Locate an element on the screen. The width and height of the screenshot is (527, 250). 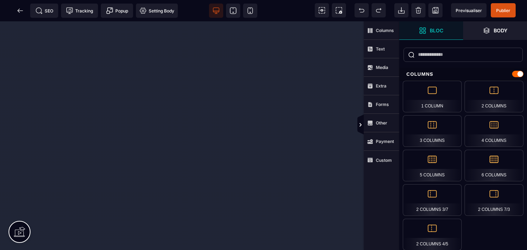
strong: Extra is located at coordinates (381, 86).